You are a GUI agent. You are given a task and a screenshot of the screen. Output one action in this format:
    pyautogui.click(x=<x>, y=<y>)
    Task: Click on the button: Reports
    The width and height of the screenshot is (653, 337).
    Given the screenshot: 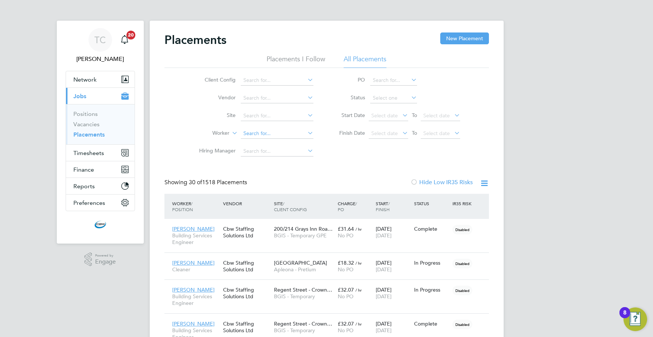 What is the action you would take?
    pyautogui.click(x=100, y=186)
    